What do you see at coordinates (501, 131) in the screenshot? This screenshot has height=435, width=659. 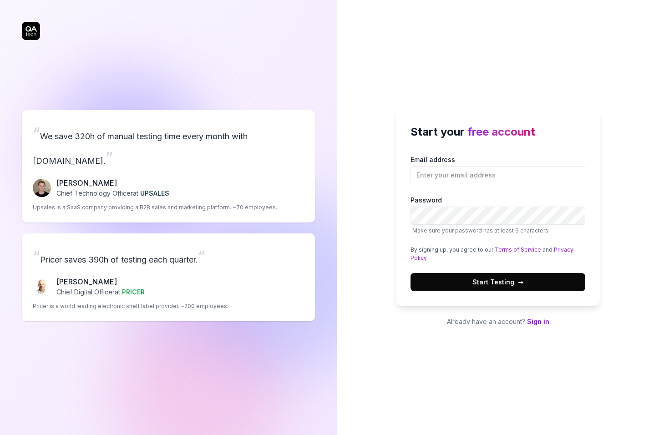 I see `span: free account` at bounding box center [501, 131].